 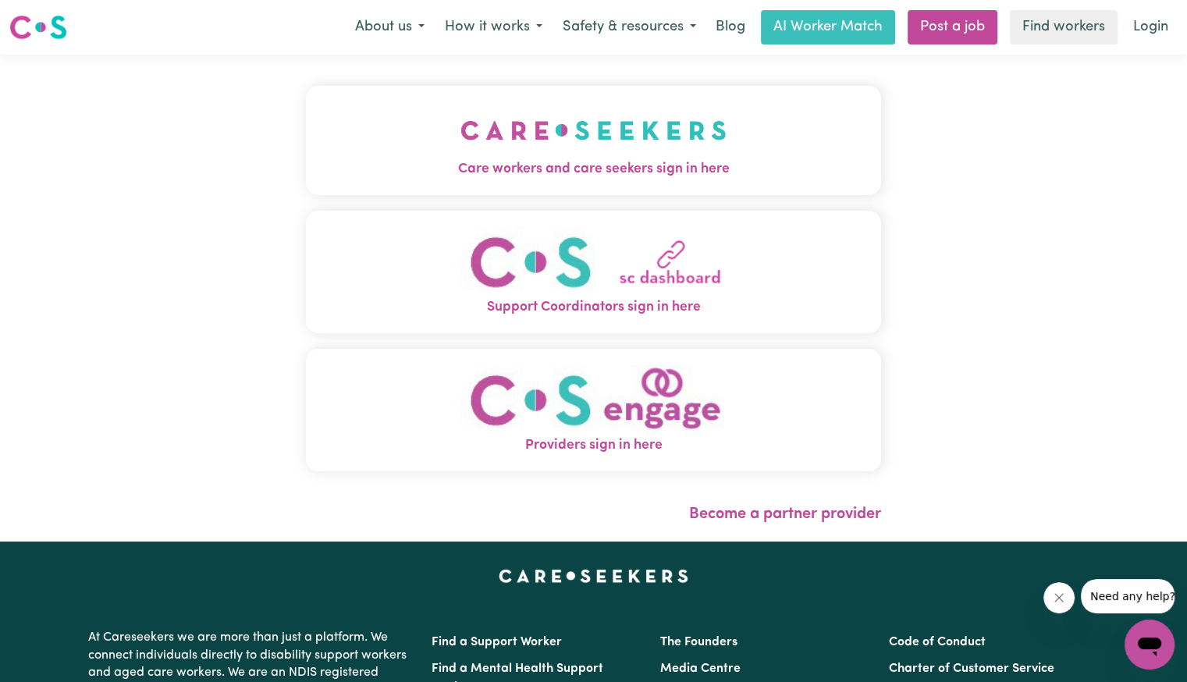 What do you see at coordinates (389, 27) in the screenshot?
I see `button: About us` at bounding box center [389, 27].